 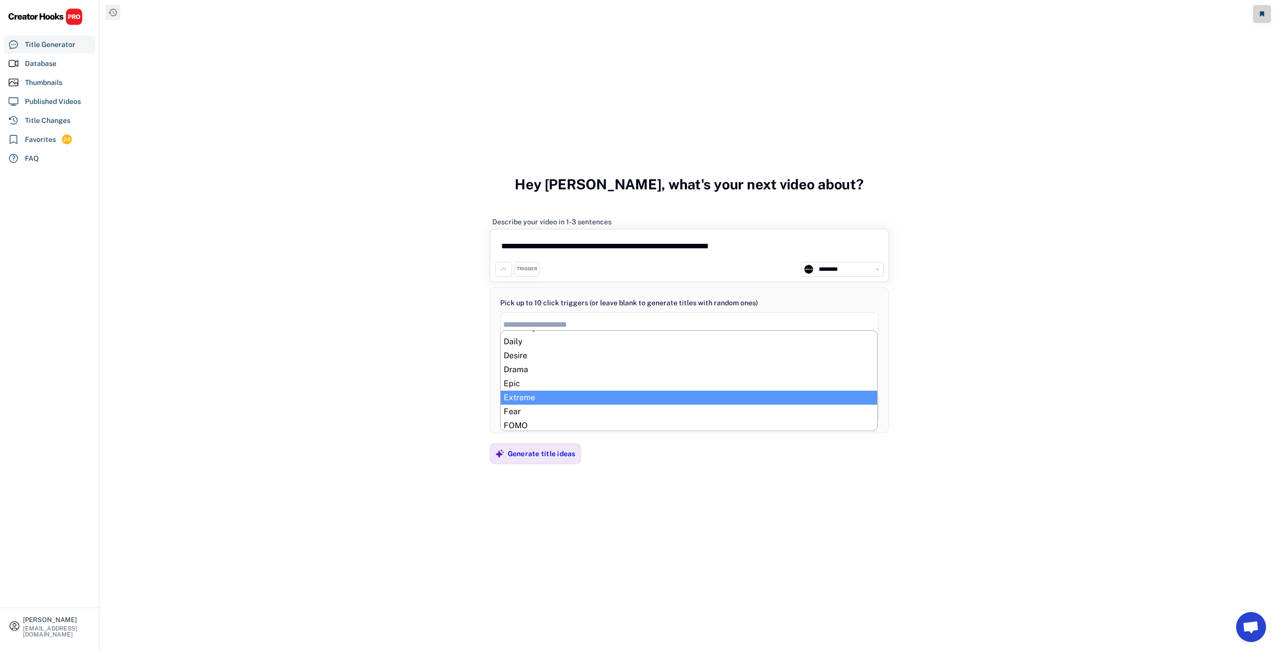 What do you see at coordinates (40, 63) in the screenshot?
I see `div: Database` at bounding box center [40, 63].